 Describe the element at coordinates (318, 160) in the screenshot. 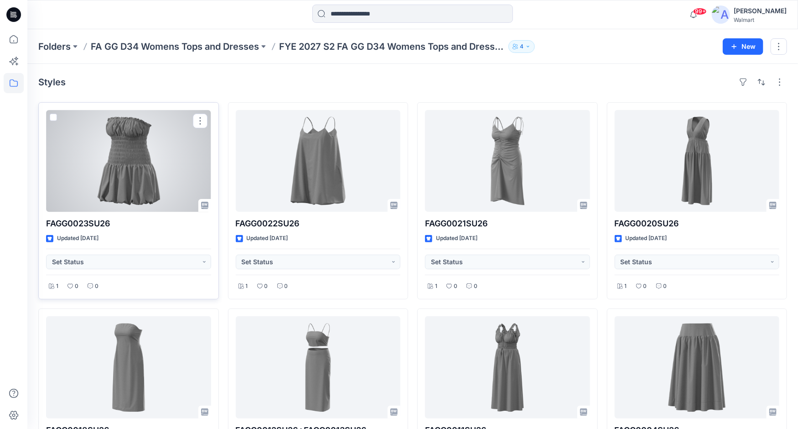

I see `a: FAGG0022SU26` at that location.